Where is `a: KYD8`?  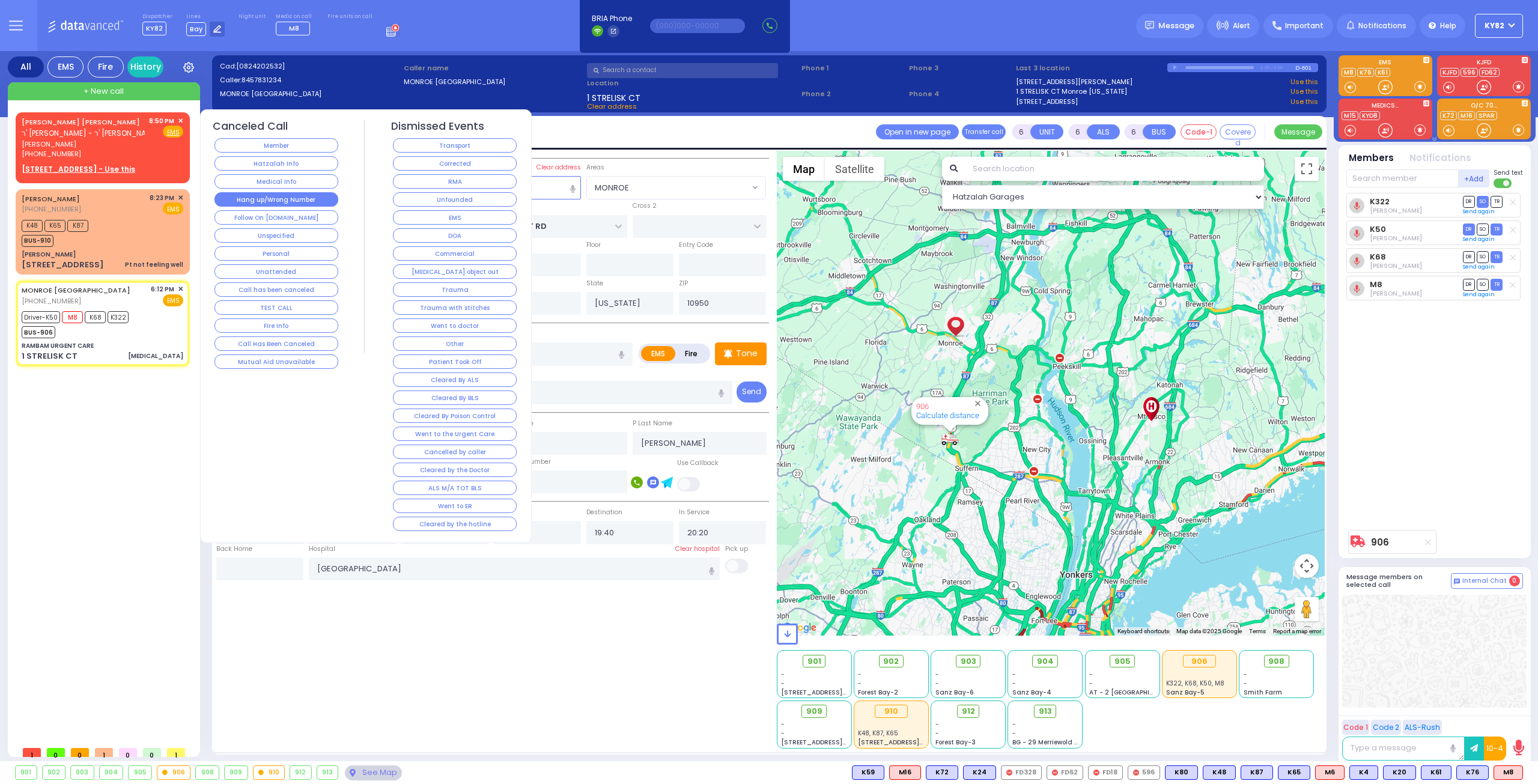
a: KYD8 is located at coordinates (1370, 115).